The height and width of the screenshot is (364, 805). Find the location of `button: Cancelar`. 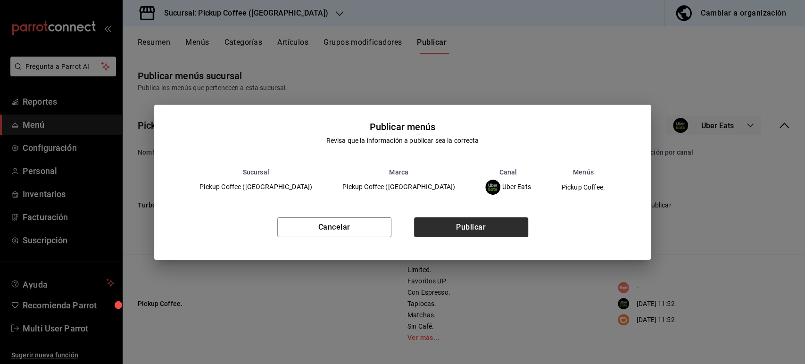

button: Cancelar is located at coordinates (334, 227).